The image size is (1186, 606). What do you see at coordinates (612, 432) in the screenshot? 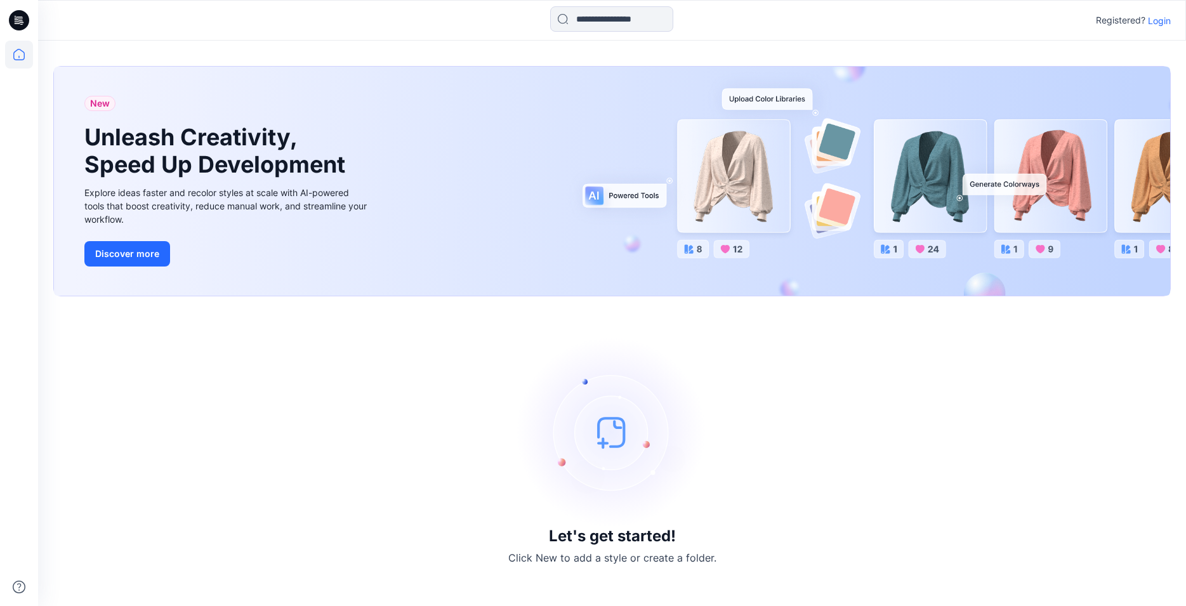
I see `img: empty-state-image.svg` at bounding box center [612, 432].